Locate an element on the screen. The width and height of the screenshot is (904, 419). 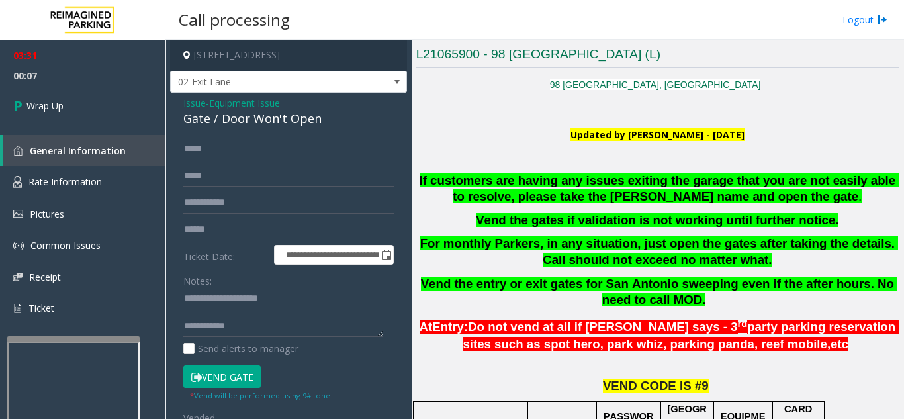
label: Ticket Date: is located at coordinates (225, 255).